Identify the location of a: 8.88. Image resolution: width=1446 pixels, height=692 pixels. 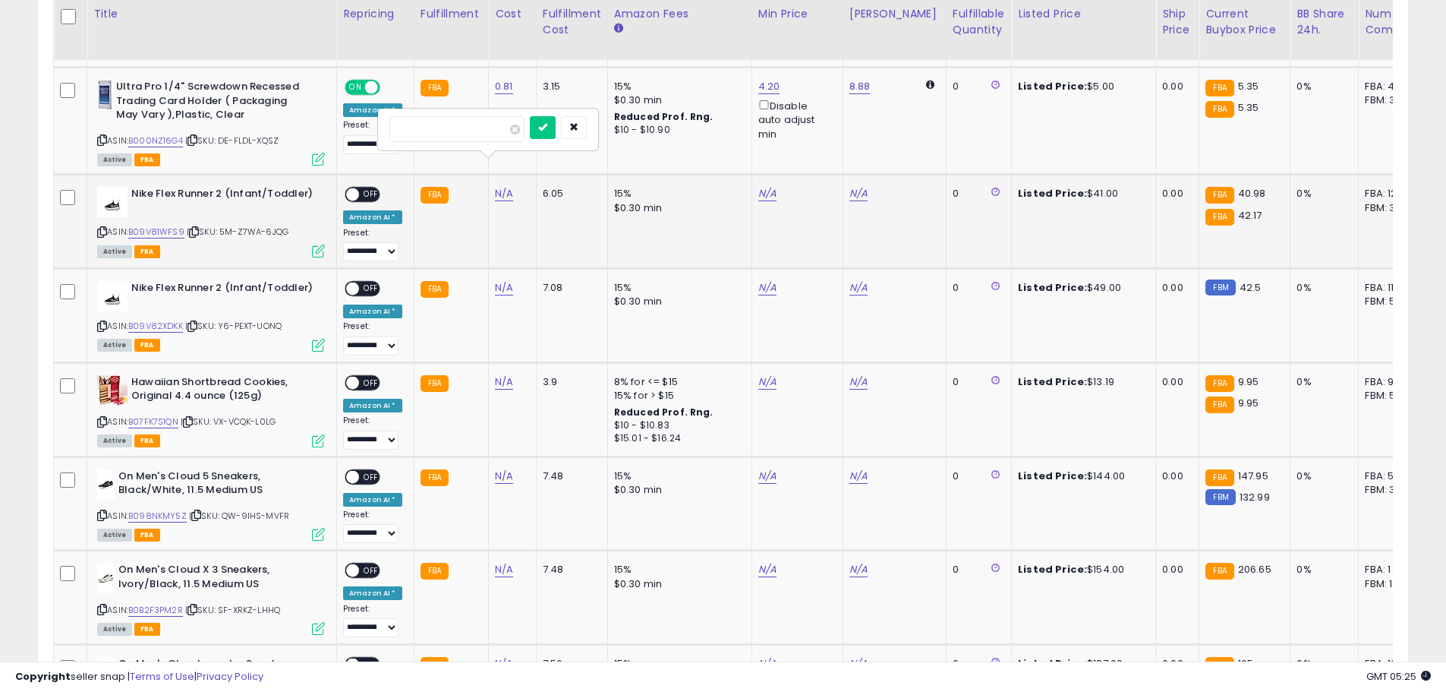
(860, 87).